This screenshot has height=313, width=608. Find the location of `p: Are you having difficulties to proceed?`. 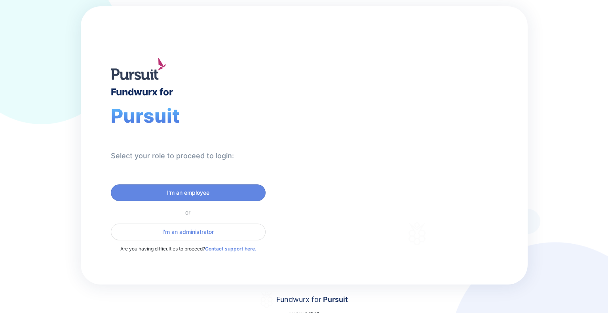

p: Are you having difficulties to proceed? is located at coordinates (188, 249).